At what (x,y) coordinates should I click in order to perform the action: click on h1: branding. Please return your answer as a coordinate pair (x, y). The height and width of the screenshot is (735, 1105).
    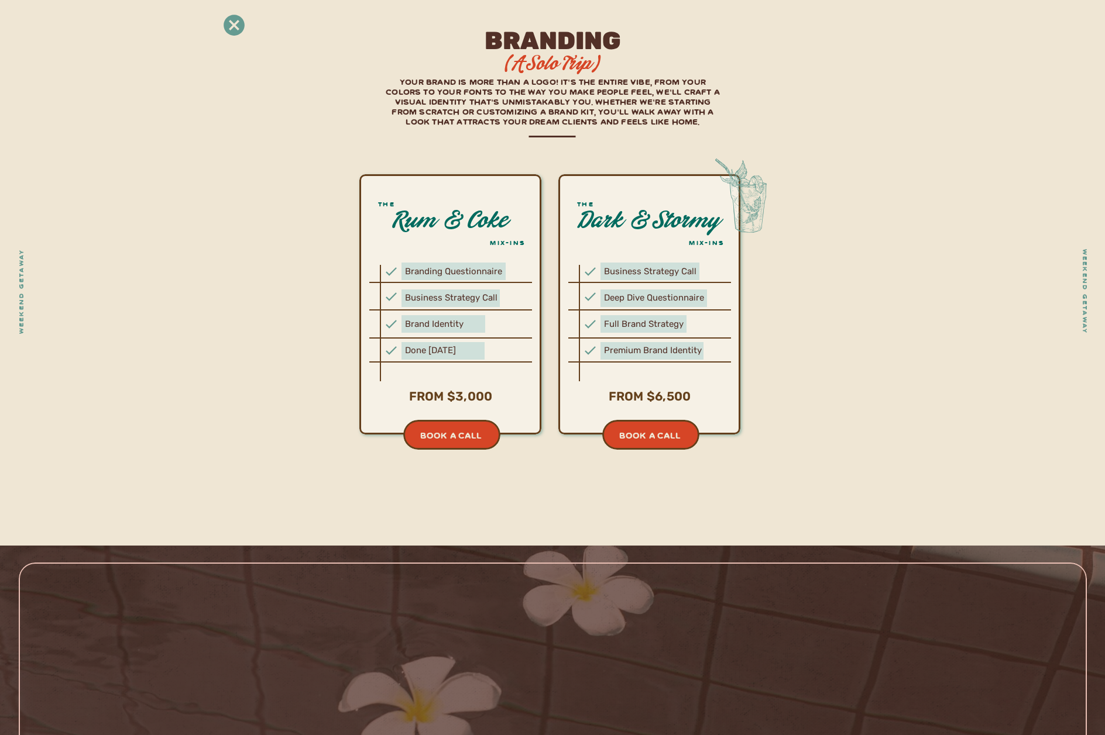
    Looking at the image, I should click on (552, 43).